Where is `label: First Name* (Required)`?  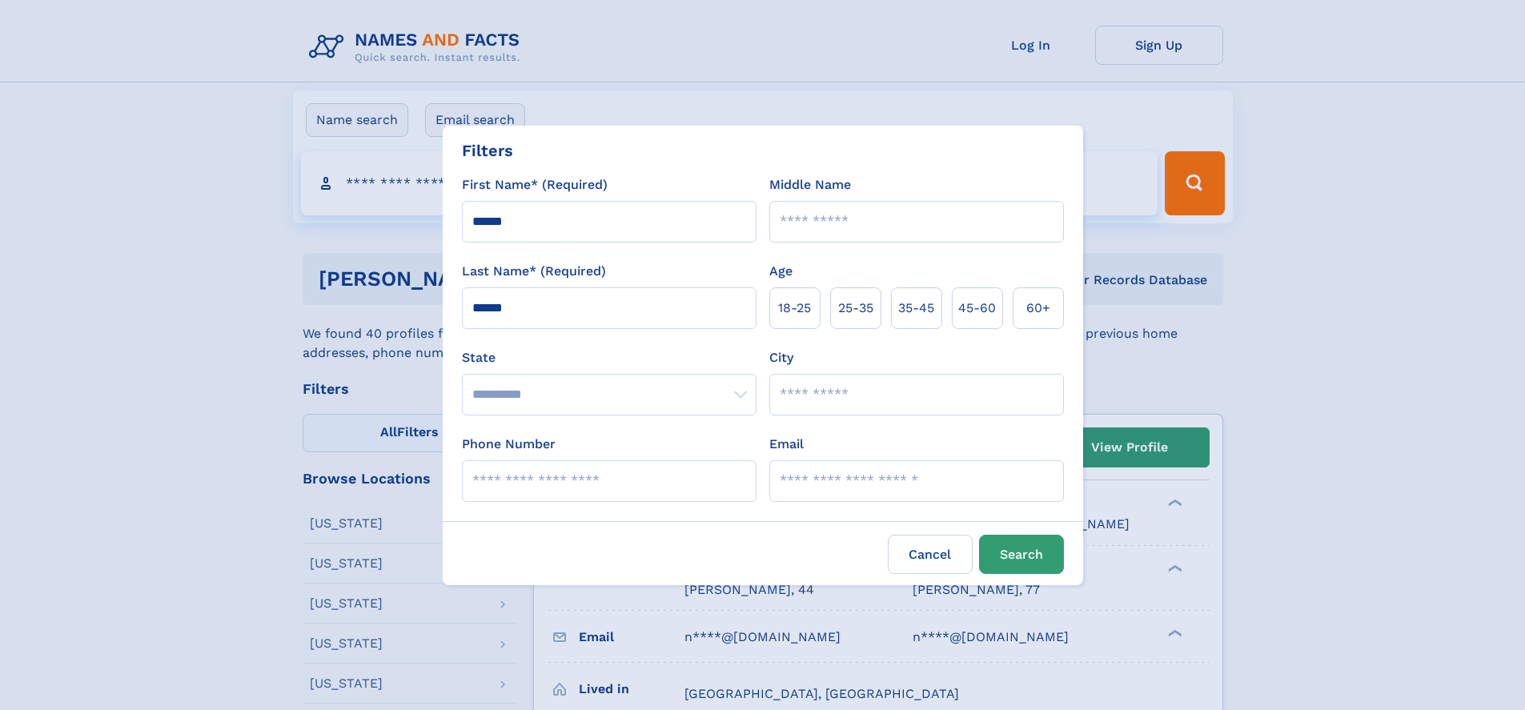 label: First Name* (Required) is located at coordinates (535, 185).